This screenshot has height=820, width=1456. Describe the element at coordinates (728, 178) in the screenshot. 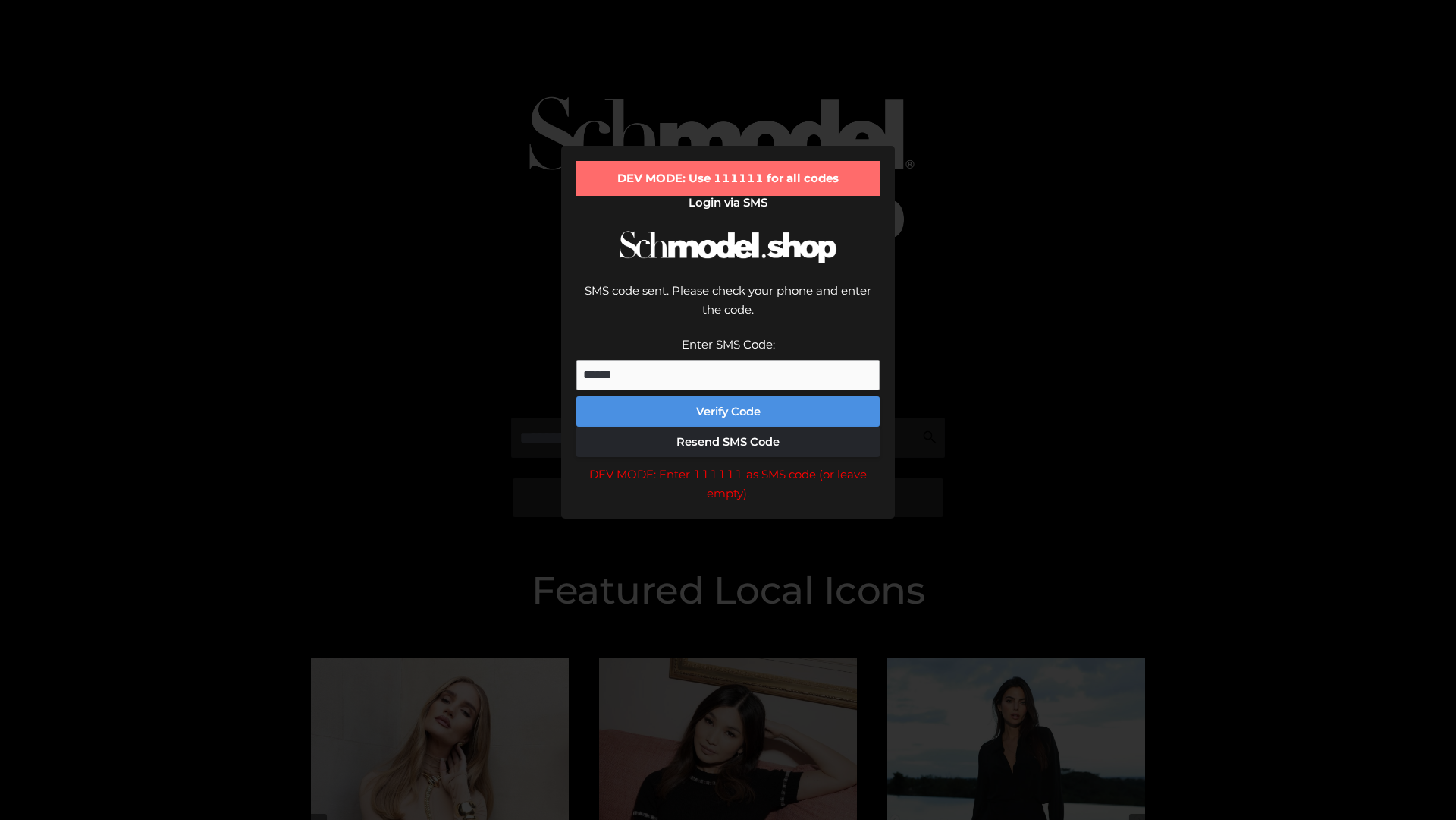

I see `div: DEV MODE: Use 111111 for all codes` at that location.